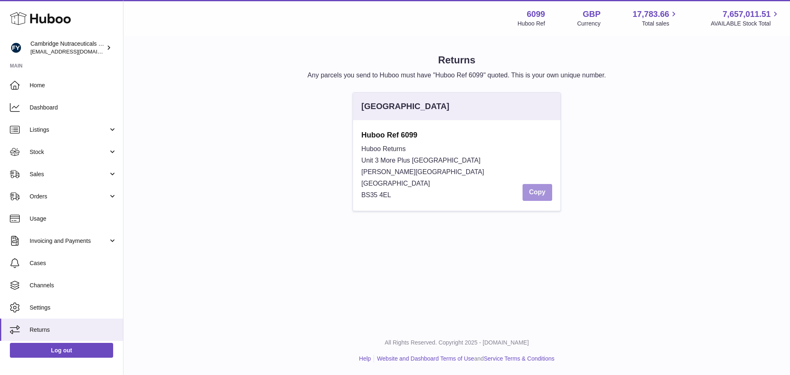  I want to click on span: Settings, so click(73, 307).